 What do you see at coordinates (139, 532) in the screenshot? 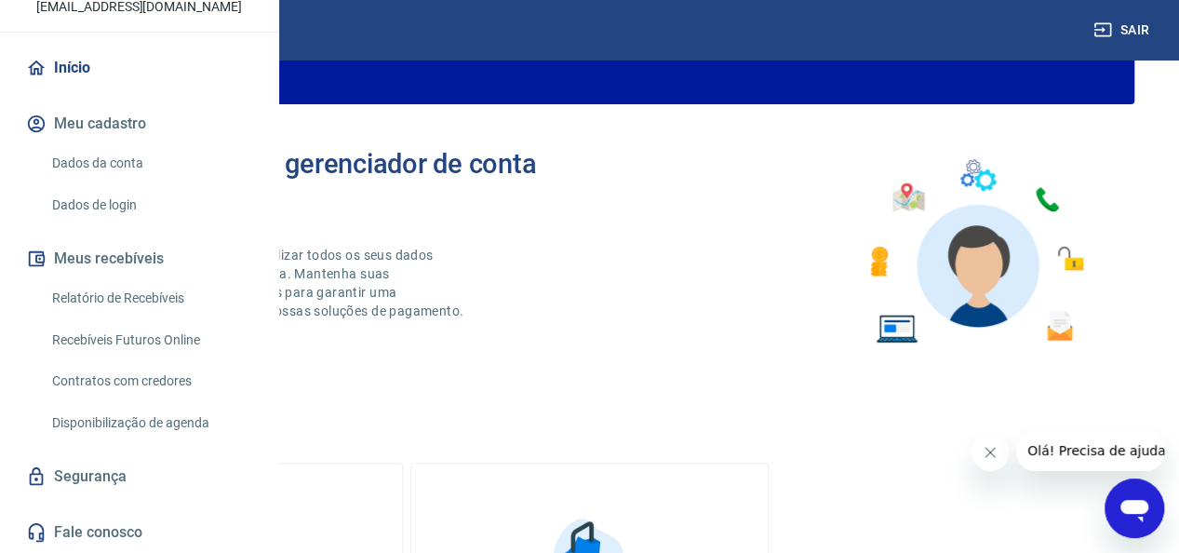
I see `a: Fale conosco` at bounding box center [139, 532].